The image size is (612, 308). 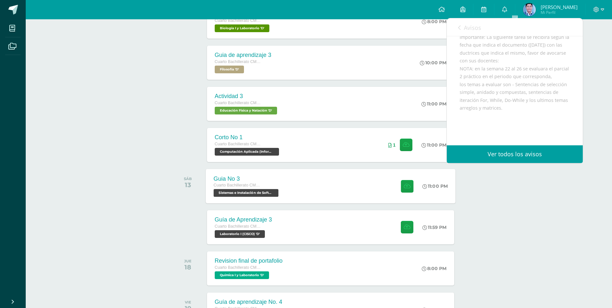 I want to click on div: 18, so click(x=188, y=267).